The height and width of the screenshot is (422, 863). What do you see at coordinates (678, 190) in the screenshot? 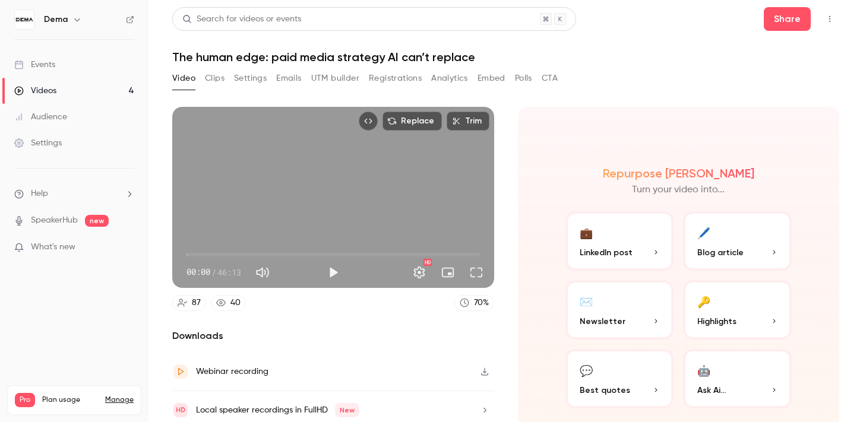
I see `p: Turn your video into...` at bounding box center [678, 190].